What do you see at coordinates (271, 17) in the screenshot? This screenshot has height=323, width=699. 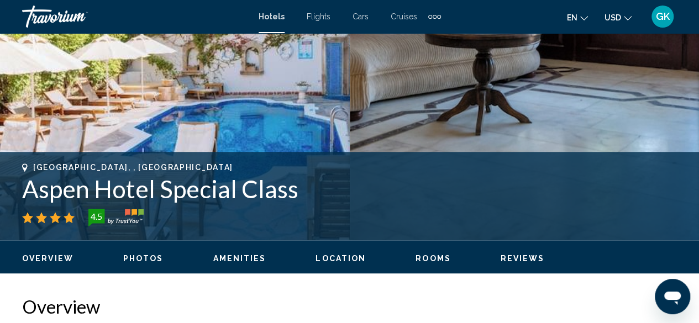 I see `span: Hotels` at bounding box center [271, 17].